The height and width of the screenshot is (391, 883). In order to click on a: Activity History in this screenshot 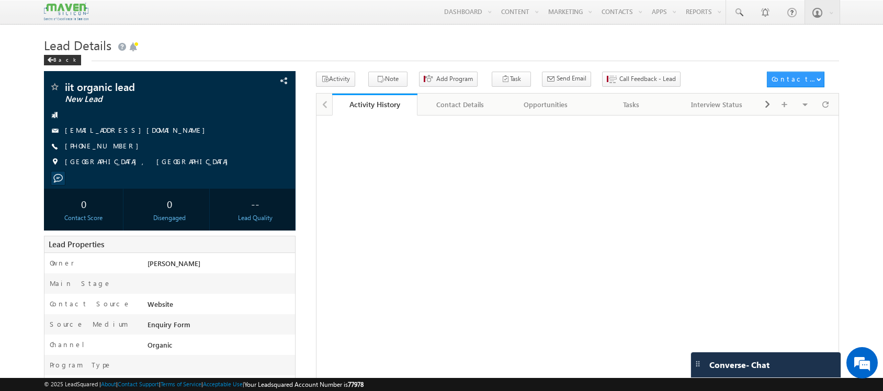, I will do `click(375, 105)`.